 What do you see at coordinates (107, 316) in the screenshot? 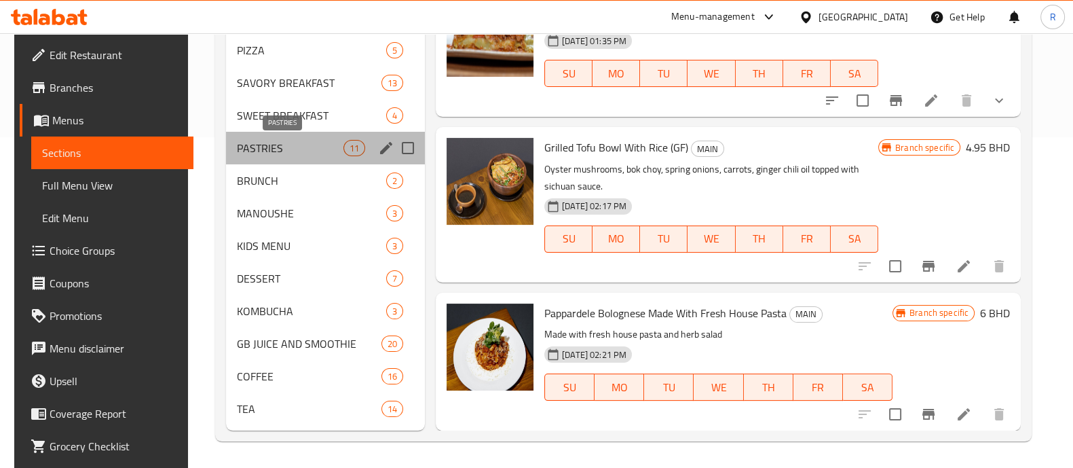
I see `a: Promotions` at bounding box center [107, 316].